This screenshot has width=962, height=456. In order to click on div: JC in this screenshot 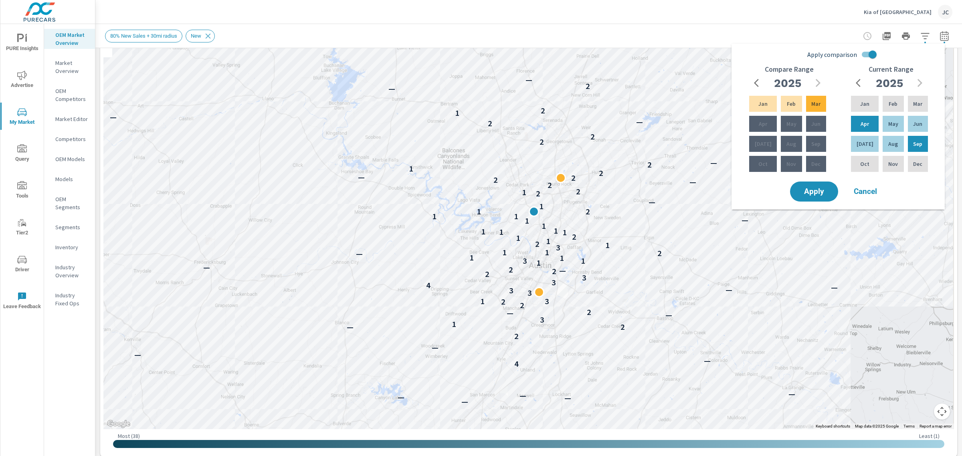, I will do `click(945, 12)`.